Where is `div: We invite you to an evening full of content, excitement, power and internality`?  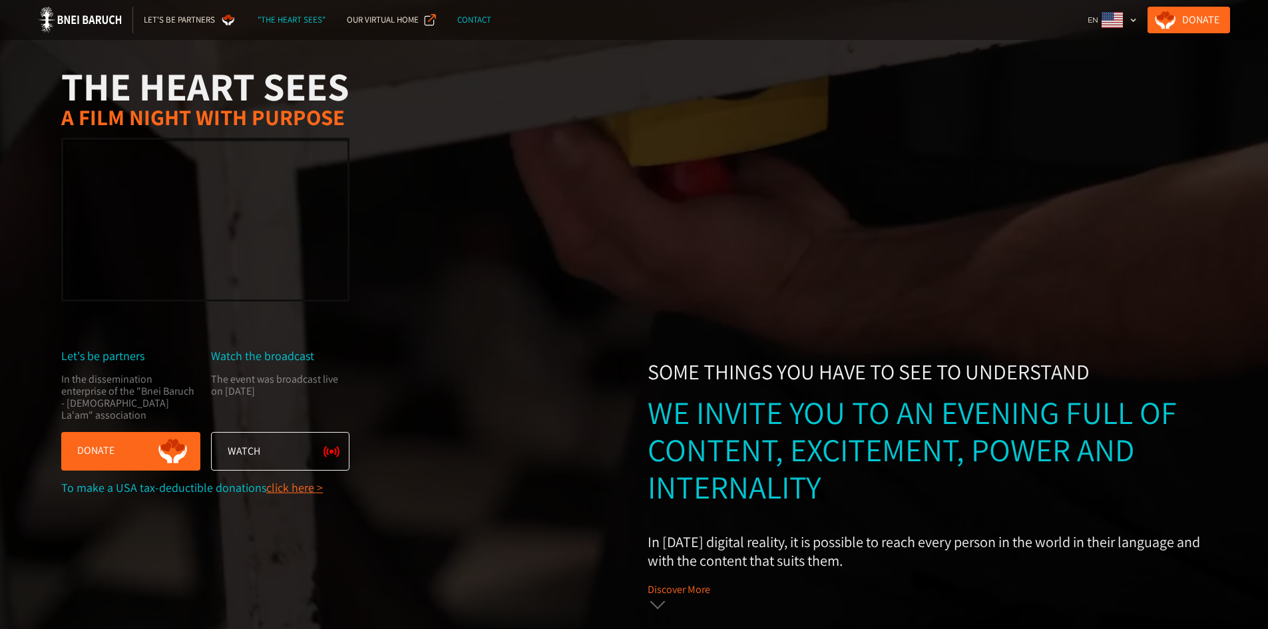
div: We invite you to an evening full of content, excitement, power and internality is located at coordinates (927, 450).